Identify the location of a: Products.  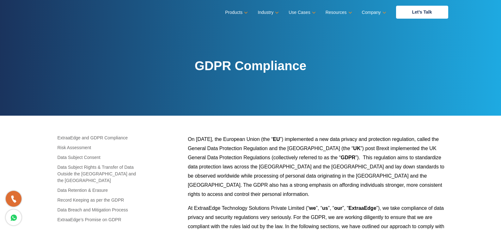
(236, 12).